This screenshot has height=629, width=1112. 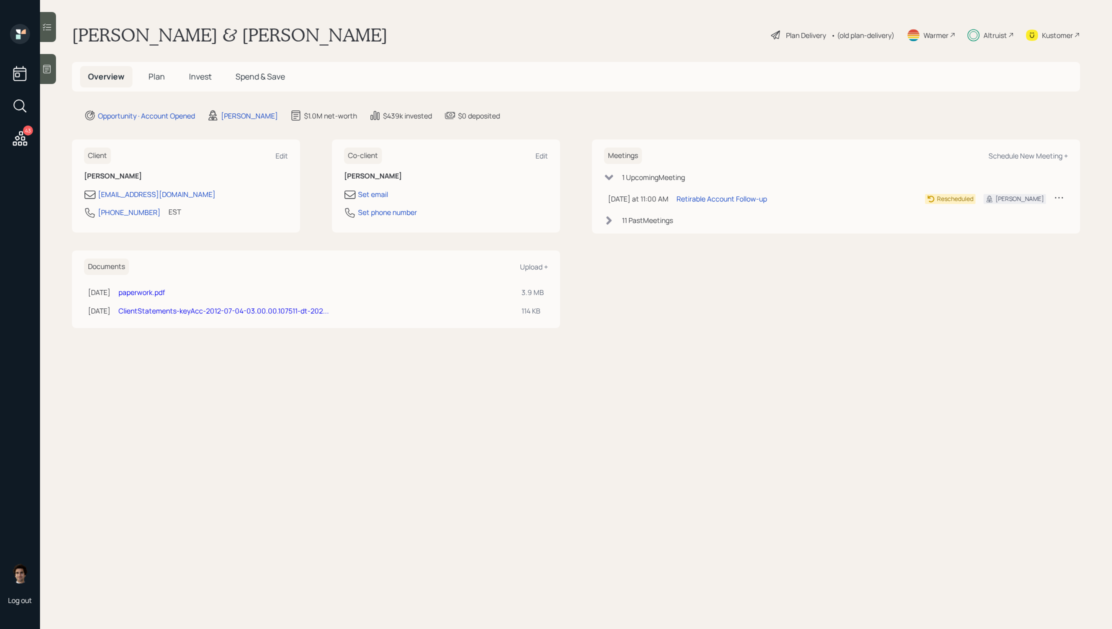 What do you see at coordinates (330, 115) in the screenshot?
I see `div: $1.0M net-worth` at bounding box center [330, 115].